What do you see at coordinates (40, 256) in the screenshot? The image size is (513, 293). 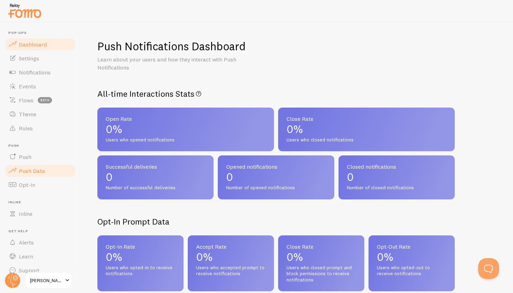 I see `a: Learn` at bounding box center [40, 256].